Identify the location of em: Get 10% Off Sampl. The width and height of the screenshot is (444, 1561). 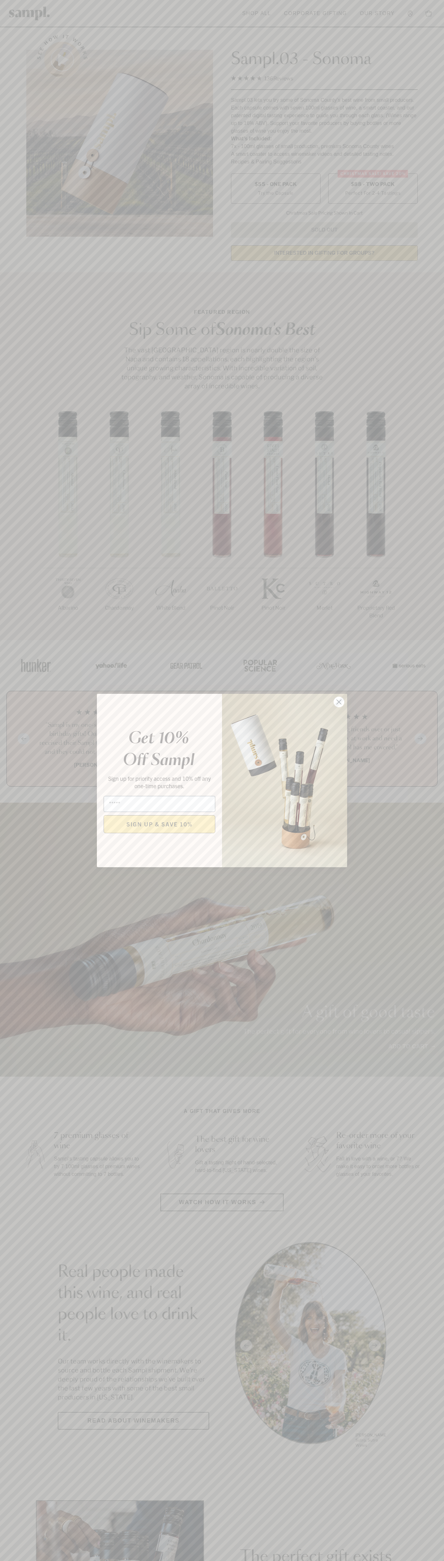
(159, 749).